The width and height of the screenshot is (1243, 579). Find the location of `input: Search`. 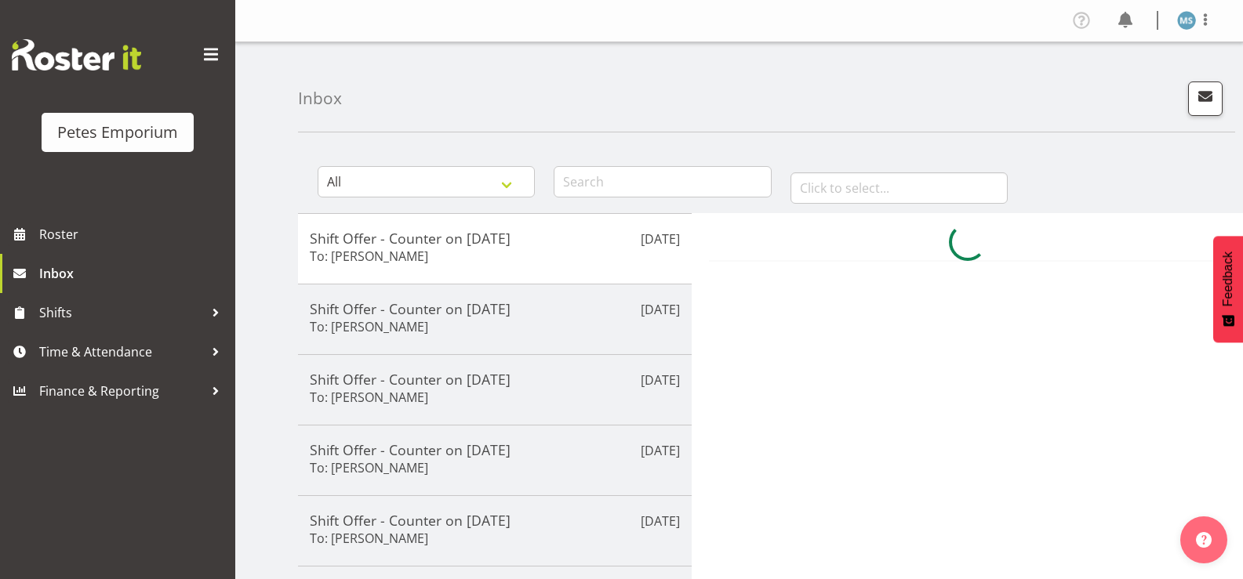

input: Search is located at coordinates (662, 182).